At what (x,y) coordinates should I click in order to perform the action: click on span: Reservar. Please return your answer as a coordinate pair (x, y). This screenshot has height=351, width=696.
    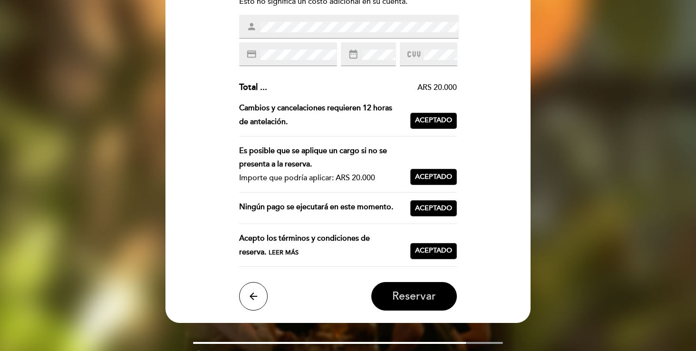
    Looking at the image, I should click on (414, 296).